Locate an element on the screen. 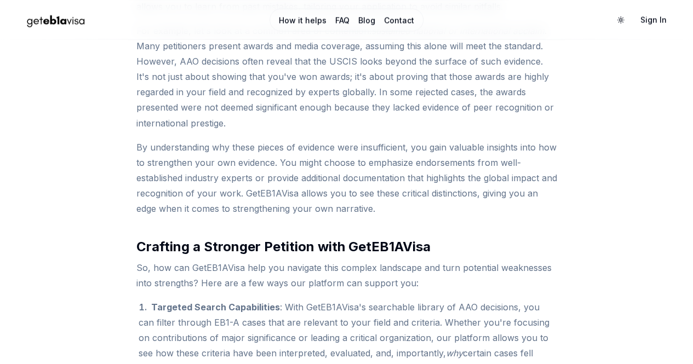  a: FAQ is located at coordinates (342, 20).